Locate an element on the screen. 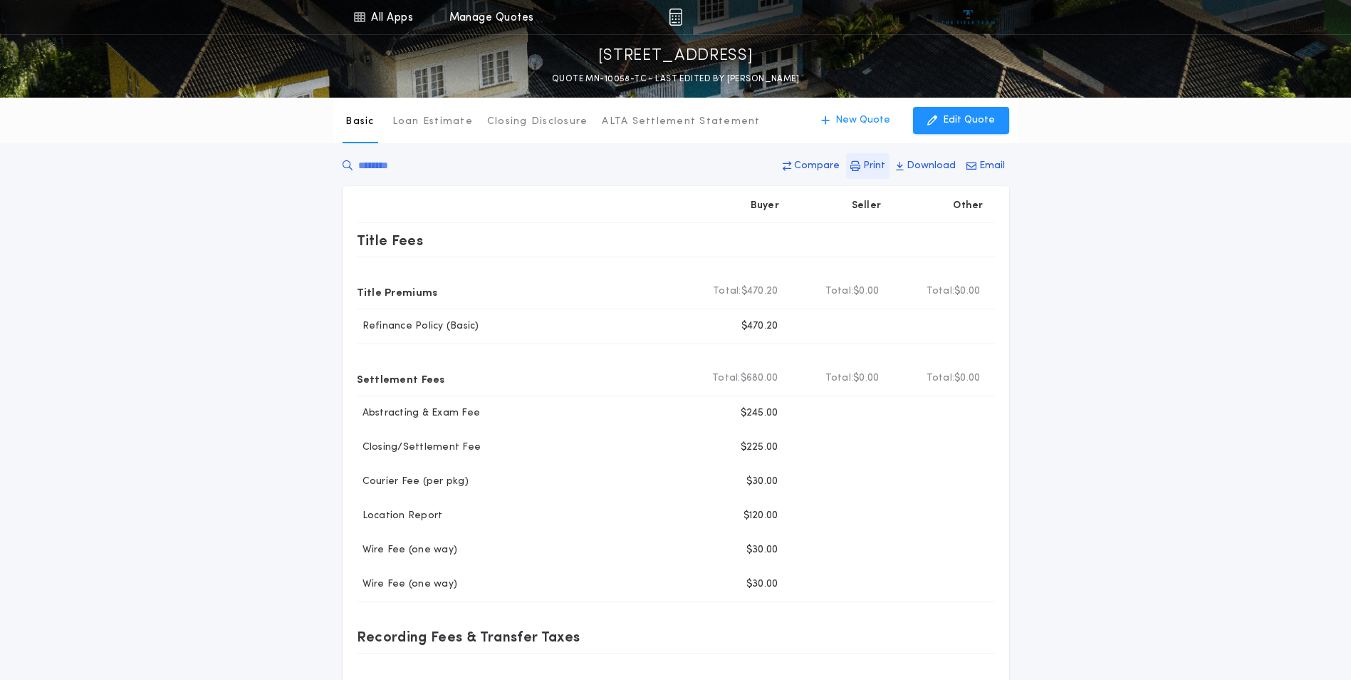  button: Print is located at coordinates (868, 166).